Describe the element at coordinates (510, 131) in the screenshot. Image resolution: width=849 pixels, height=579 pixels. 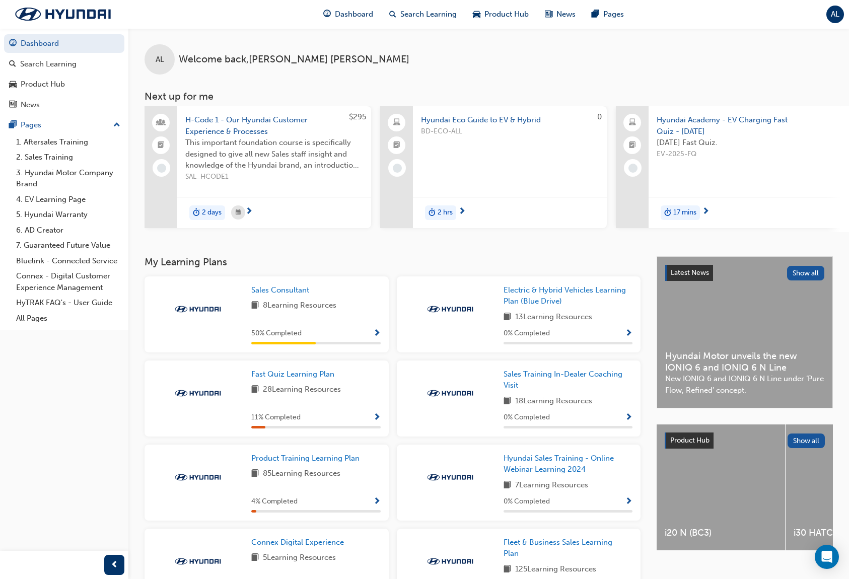
I see `span: BD-ECO-ALL` at that location.